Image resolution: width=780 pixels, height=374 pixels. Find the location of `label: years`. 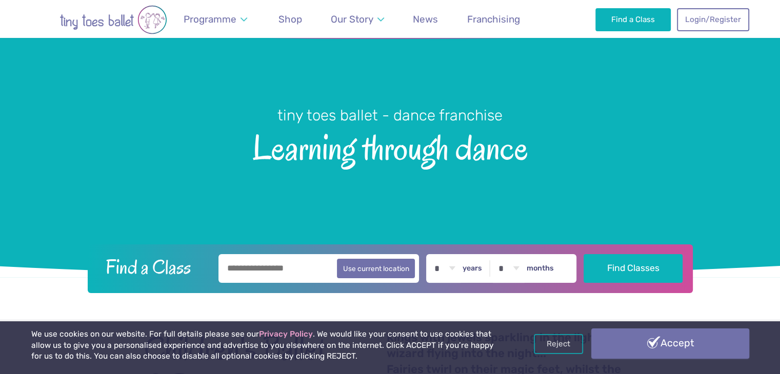

label: years is located at coordinates (472, 269).